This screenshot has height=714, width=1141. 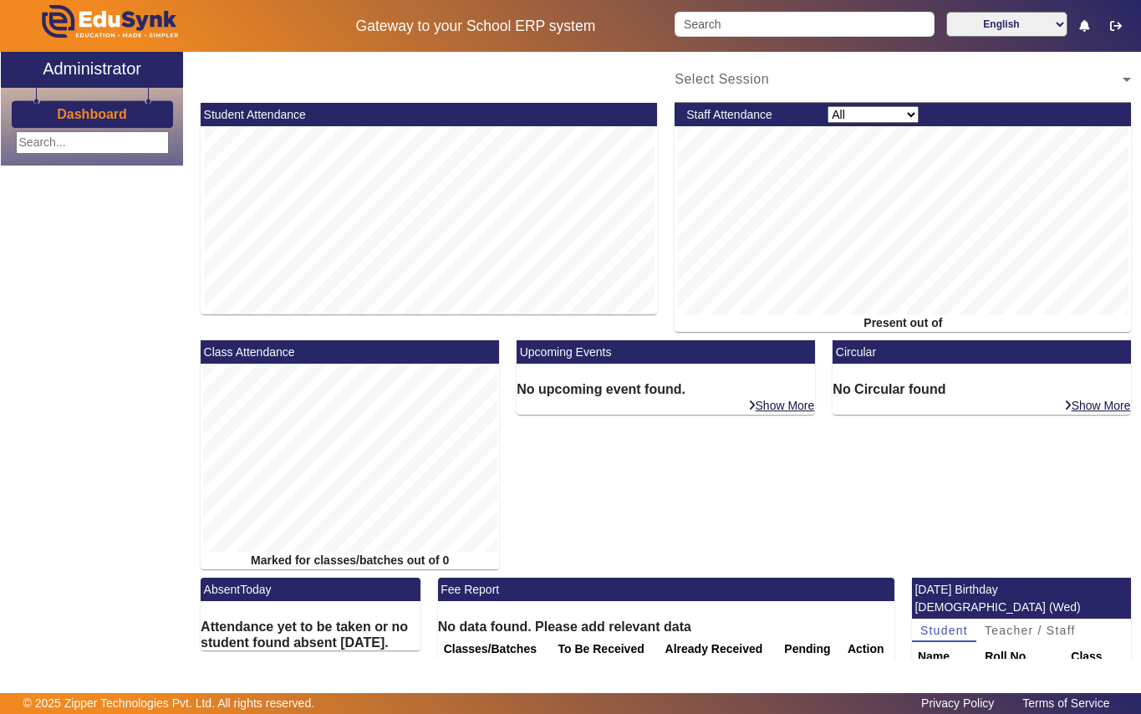 I want to click on input: Search, so click(x=804, y=24).